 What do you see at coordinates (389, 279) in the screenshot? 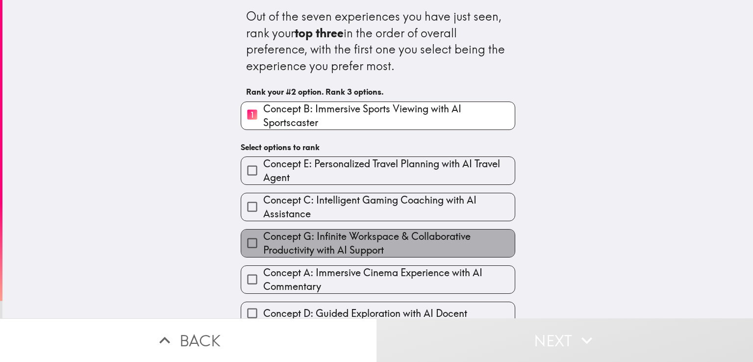
I see `span: Concept A: Immersive Cinema Experience with AI Commentary` at bounding box center [389, 279].